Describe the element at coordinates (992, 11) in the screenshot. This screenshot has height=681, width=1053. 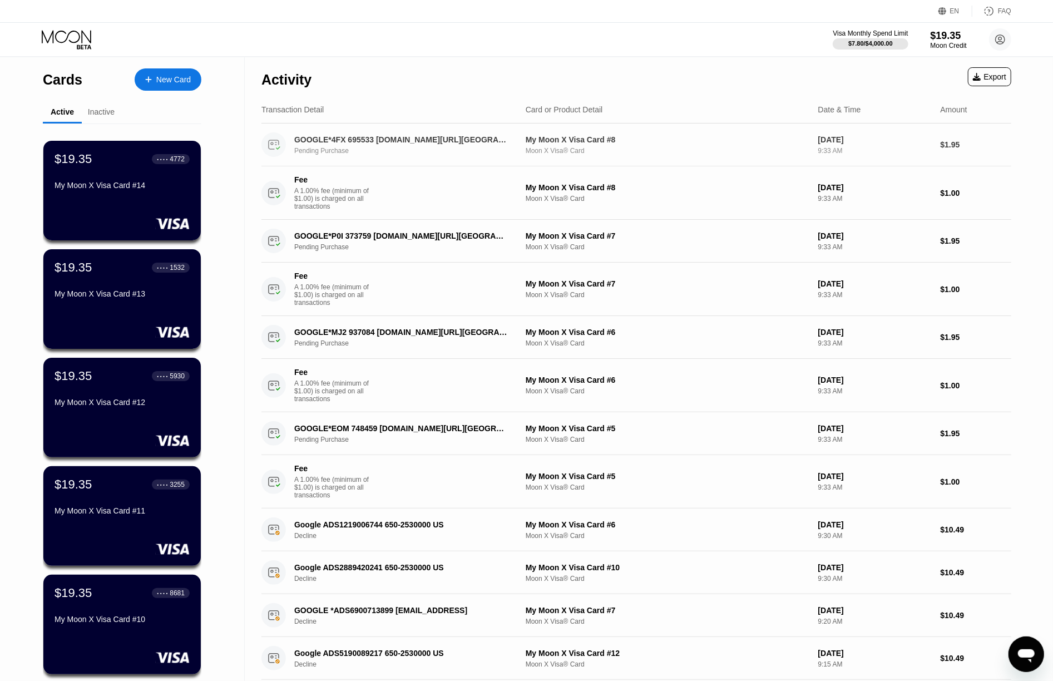
I see `div: FAQ` at that location.